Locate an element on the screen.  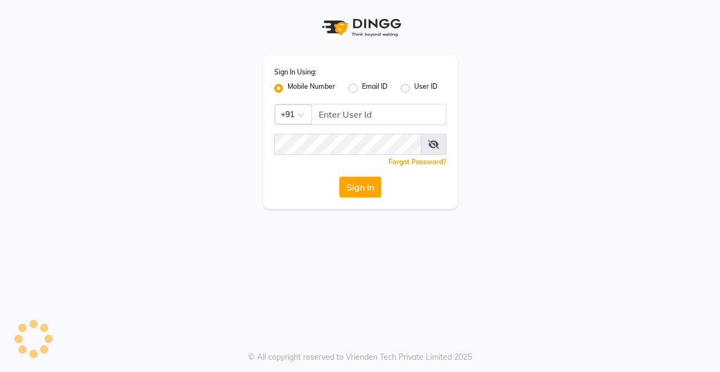
button: Sign In is located at coordinates (360, 187).